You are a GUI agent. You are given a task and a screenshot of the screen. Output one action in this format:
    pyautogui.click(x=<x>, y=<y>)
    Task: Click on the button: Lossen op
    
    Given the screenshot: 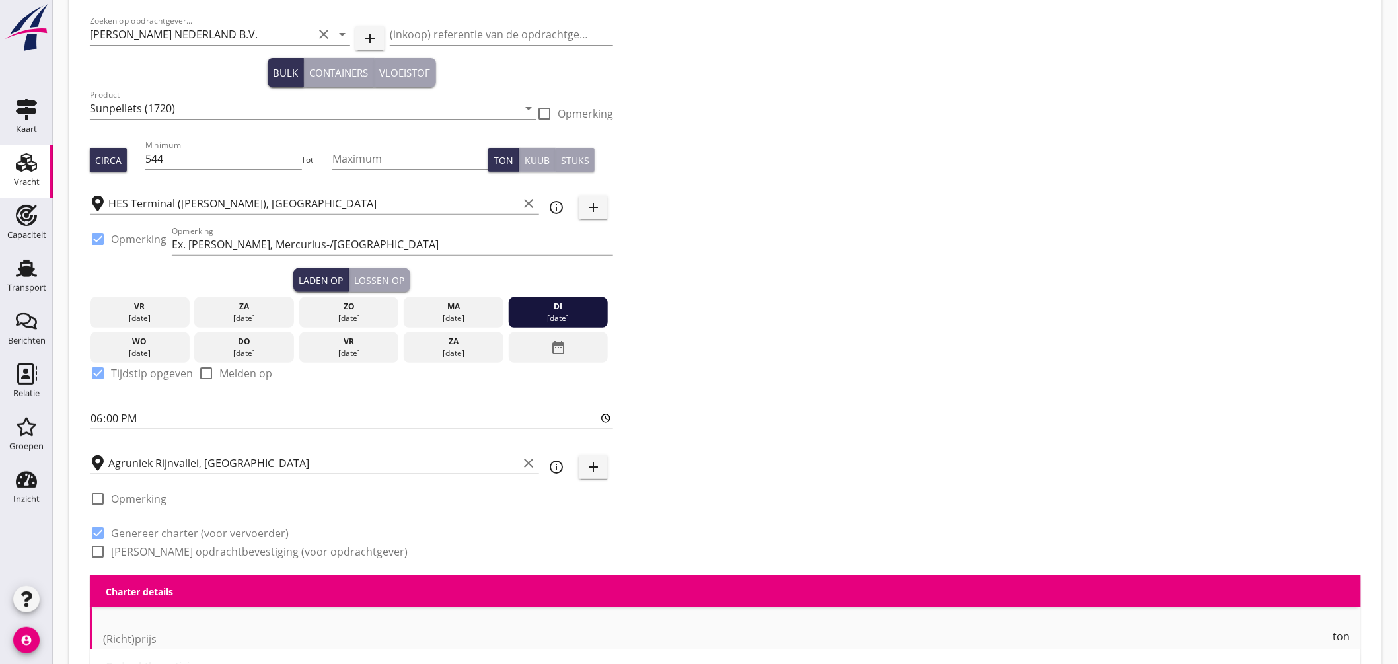 What is the action you would take?
    pyautogui.click(x=380, y=280)
    